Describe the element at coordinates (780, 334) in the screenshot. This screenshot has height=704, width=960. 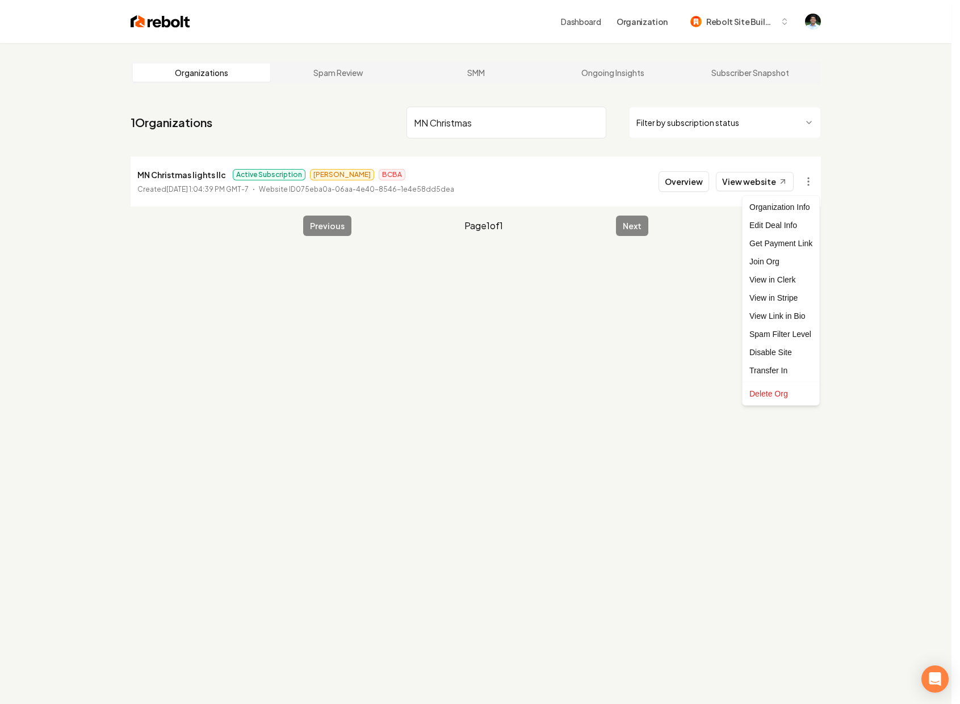
I see `div: Spam Filter Level` at that location.